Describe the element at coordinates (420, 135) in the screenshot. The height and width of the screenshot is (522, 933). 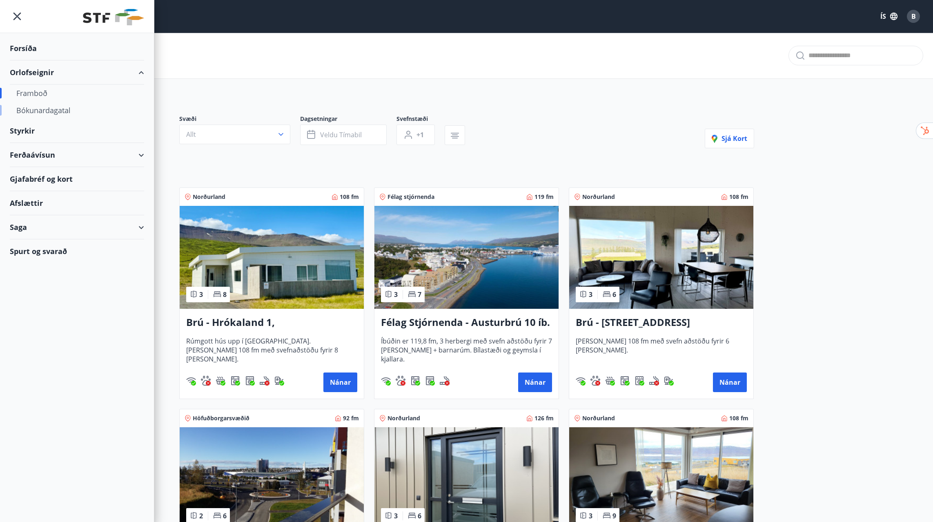
I see `span: +1` at that location.